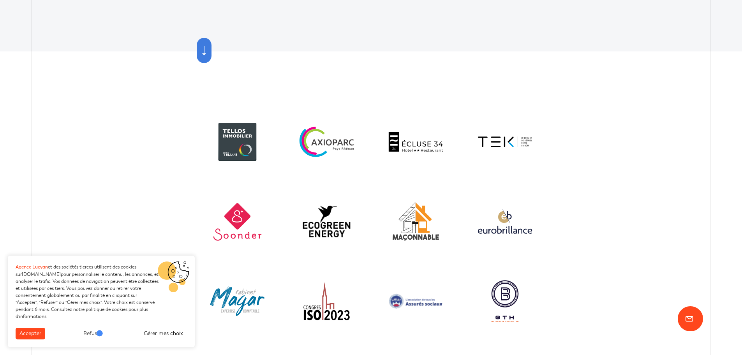 This screenshot has height=355, width=742. I want to click on aside: Bannière de cookies GDPR, so click(101, 301).